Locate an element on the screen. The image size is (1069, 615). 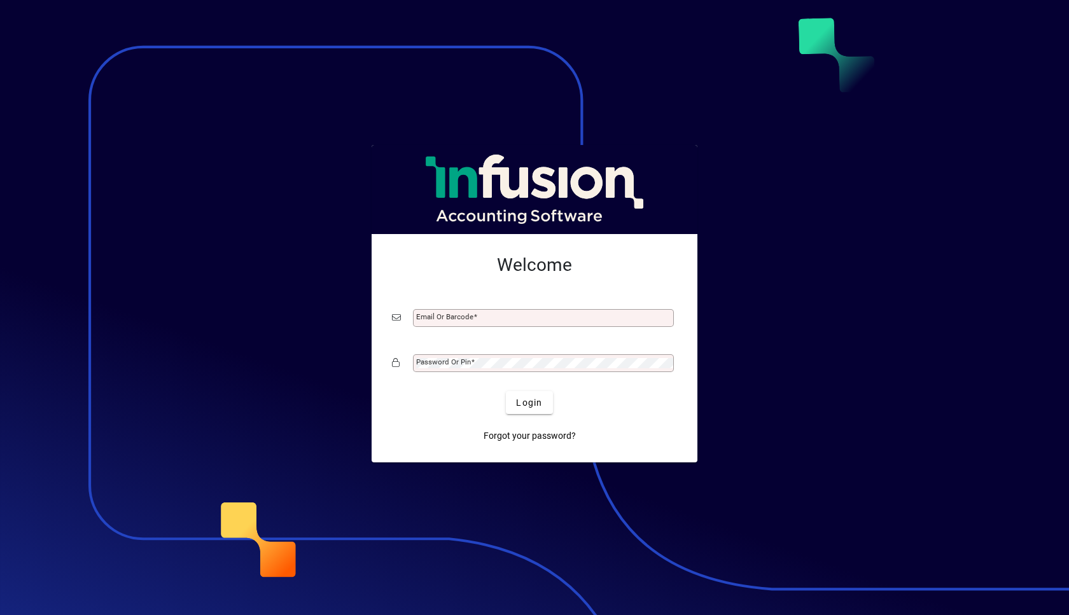
button: Login is located at coordinates (529, 403).